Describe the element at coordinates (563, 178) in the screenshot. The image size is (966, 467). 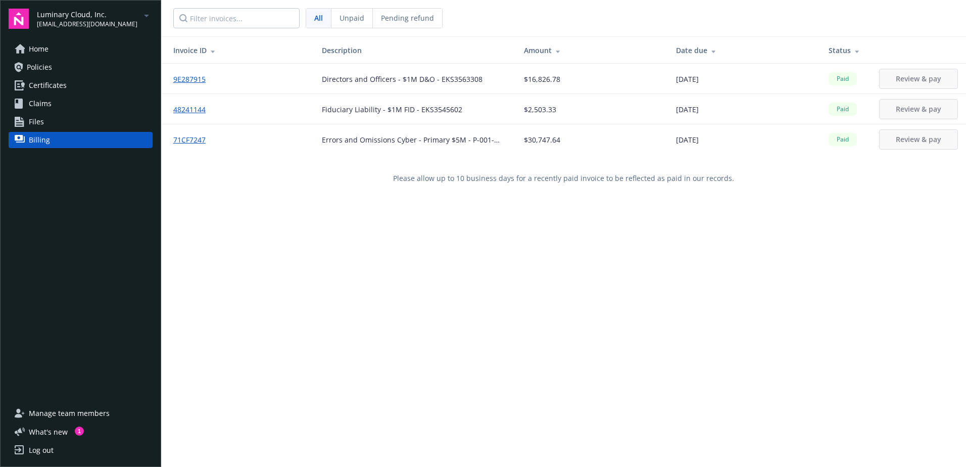
I see `div: Please allow up to 10 business days for a recently paid invoice to be reflected as paid in our re...` at that location.